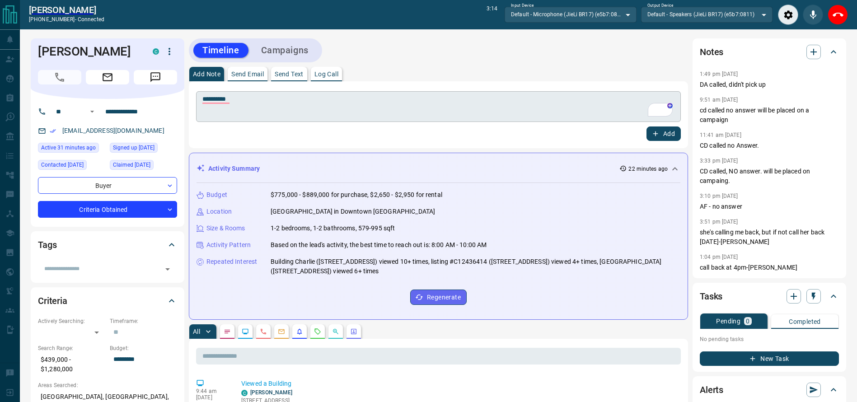 This screenshot has height=402, width=857. I want to click on div: Criteria, so click(107, 301).